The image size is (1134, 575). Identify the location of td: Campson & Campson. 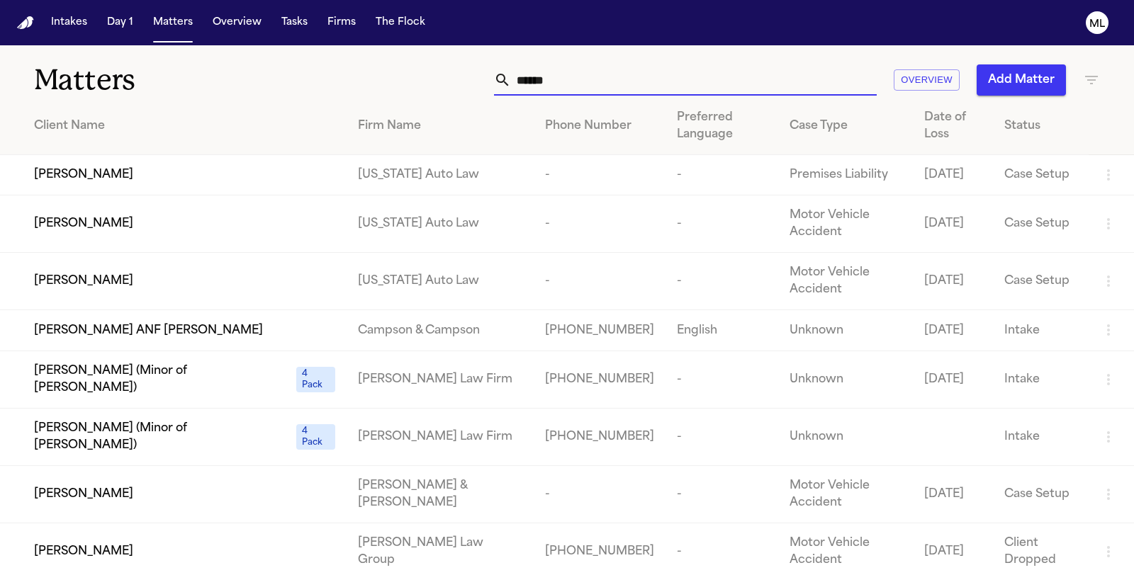
(440, 330).